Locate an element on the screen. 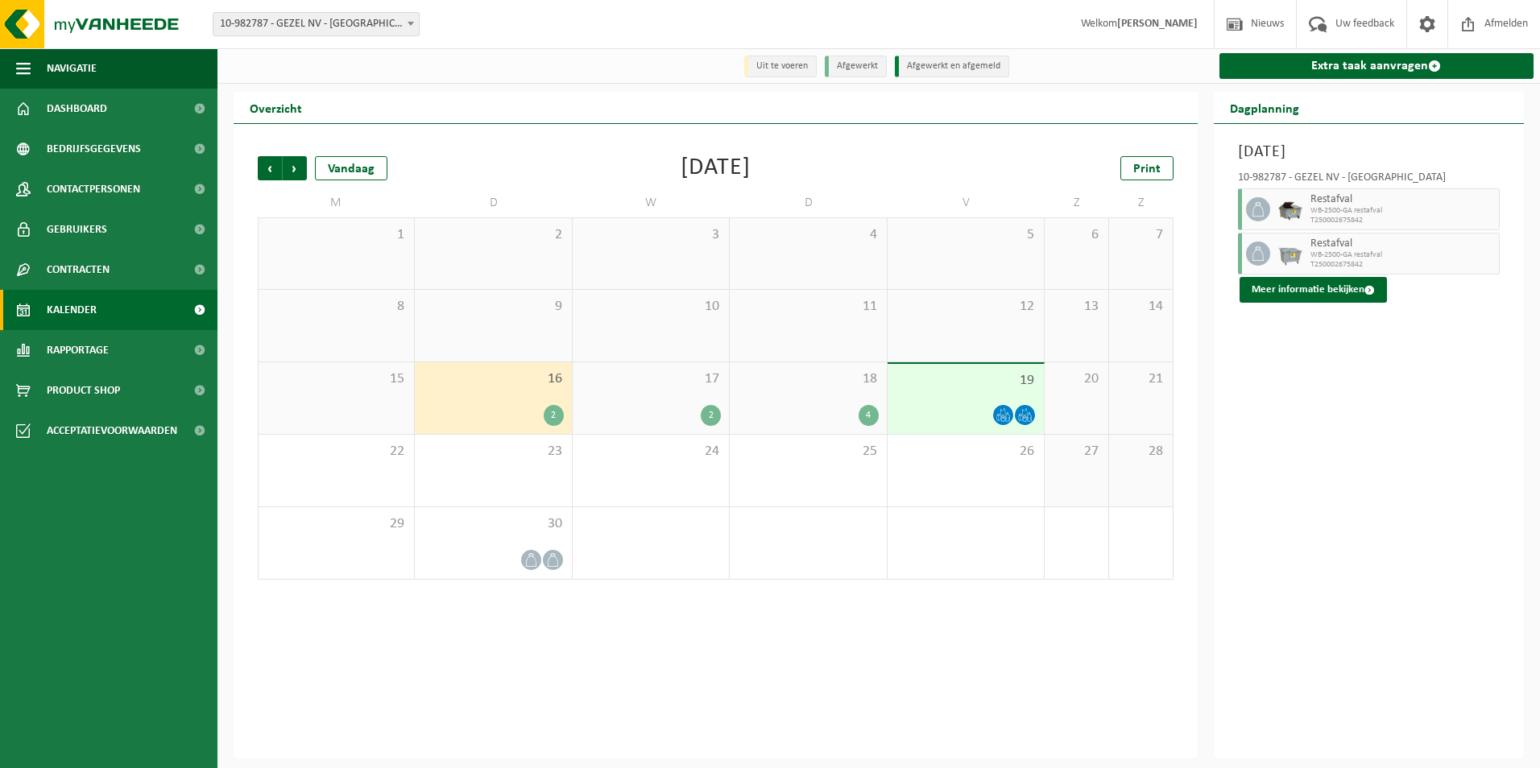 The image size is (1540, 768). span: 9 is located at coordinates (493, 307).